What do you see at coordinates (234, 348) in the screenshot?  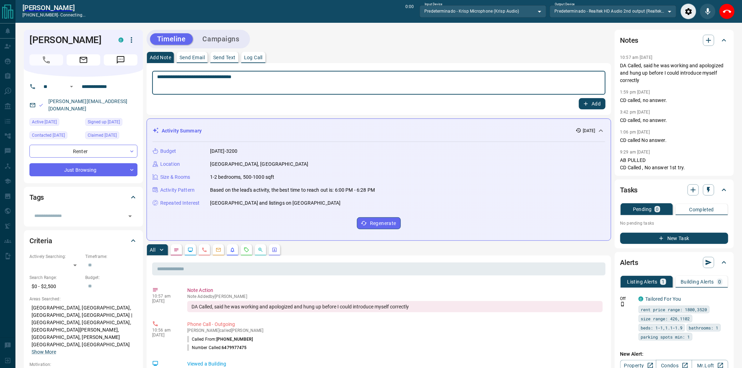 I see `span: 6479977475` at bounding box center [234, 348].